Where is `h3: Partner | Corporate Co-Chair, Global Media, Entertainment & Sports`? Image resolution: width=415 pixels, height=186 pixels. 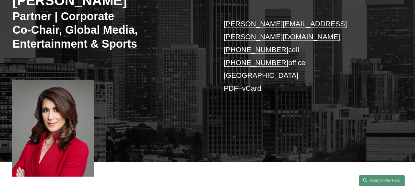 h3: Partner | Corporate Co-Chair, Global Media, Entertainment & Sports is located at coordinates (102, 30).